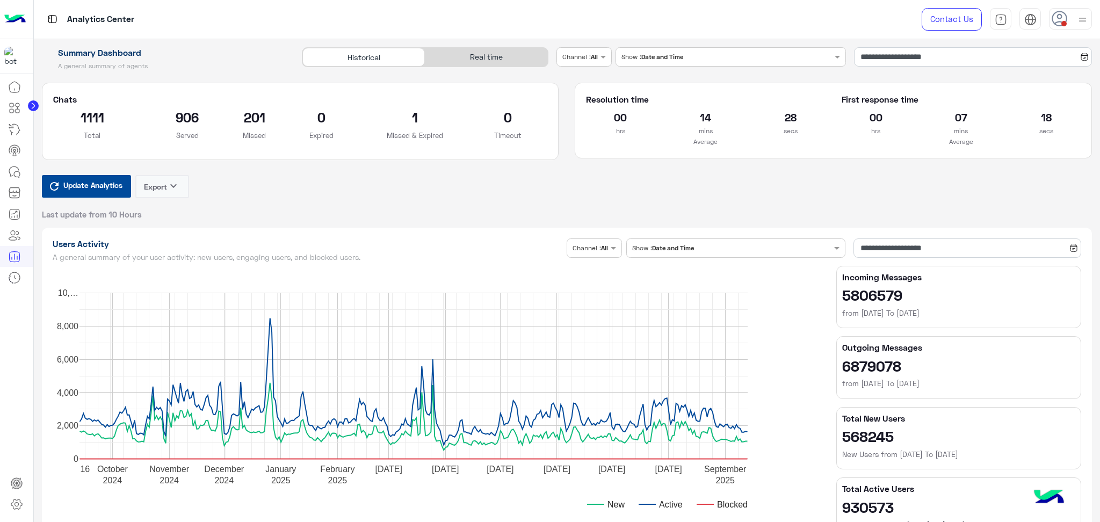 The height and width of the screenshot is (522, 1100). What do you see at coordinates (415, 117) in the screenshot?
I see `h2: 1` at bounding box center [415, 117].